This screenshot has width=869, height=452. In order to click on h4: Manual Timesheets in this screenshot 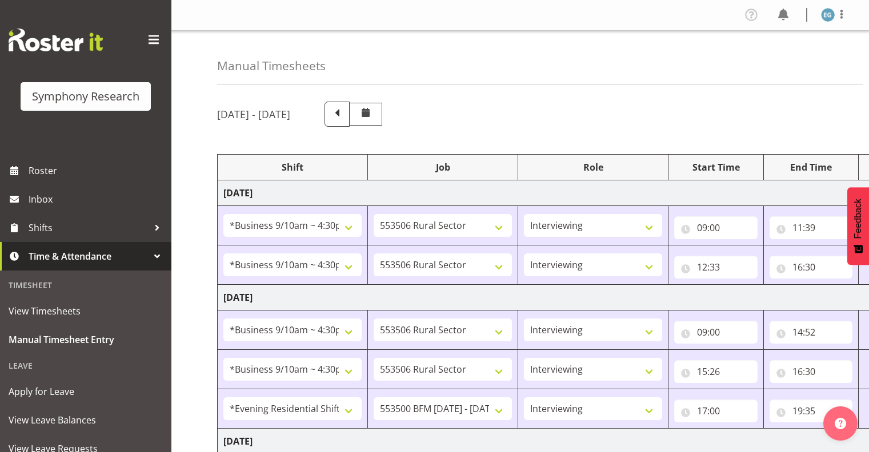, I will do `click(271, 66)`.